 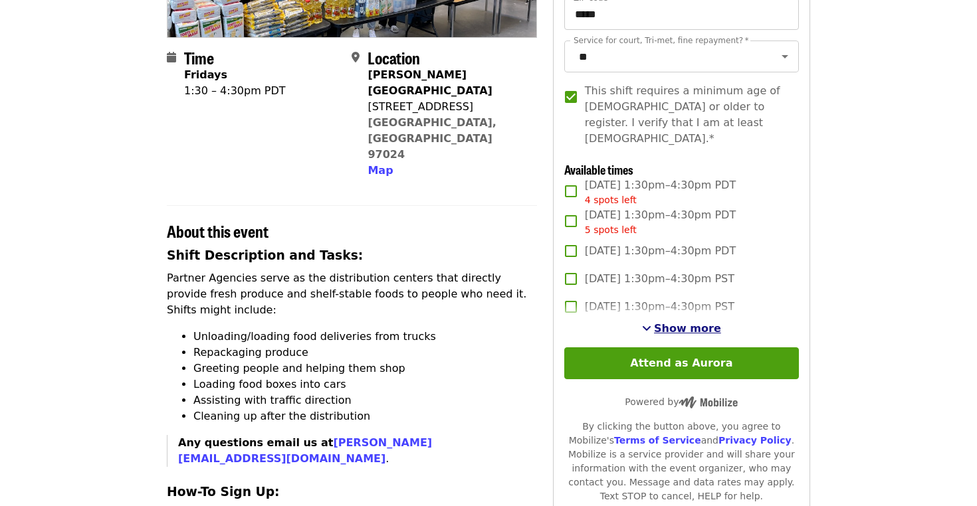 What do you see at coordinates (599, 169) in the screenshot?
I see `span: Available times` at bounding box center [599, 169].